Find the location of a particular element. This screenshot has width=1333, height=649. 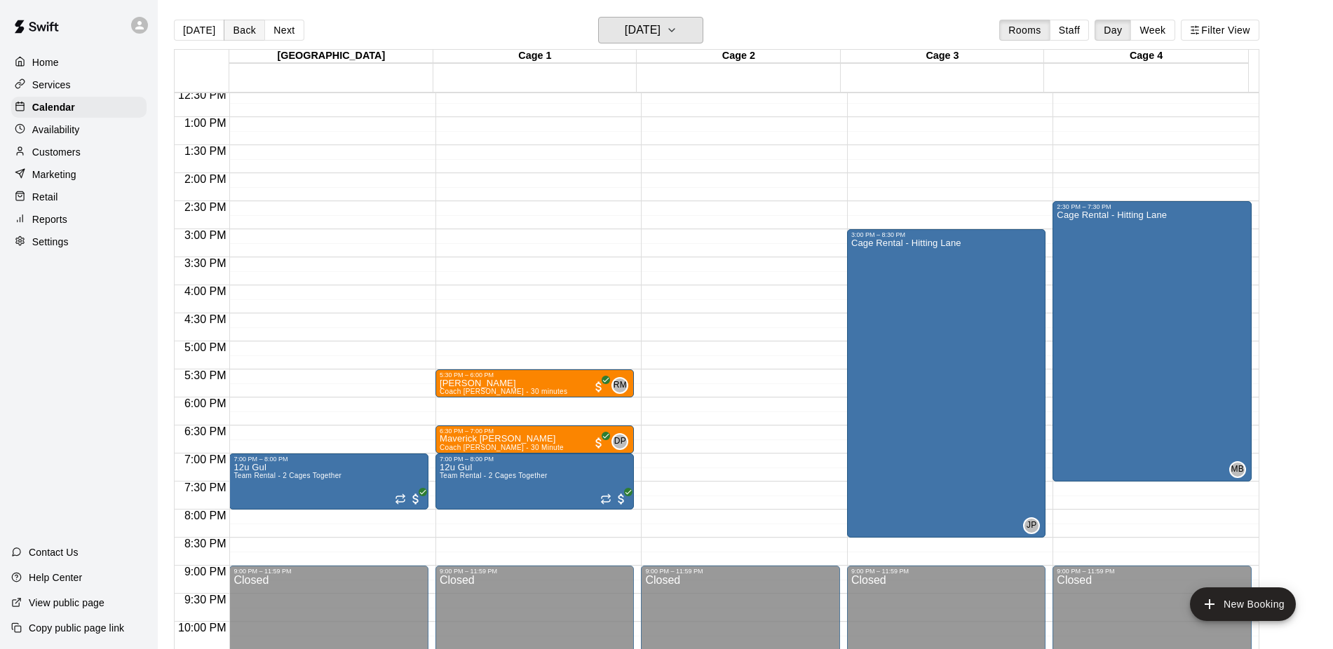

span: Justin Pannell is located at coordinates (1034, 526).